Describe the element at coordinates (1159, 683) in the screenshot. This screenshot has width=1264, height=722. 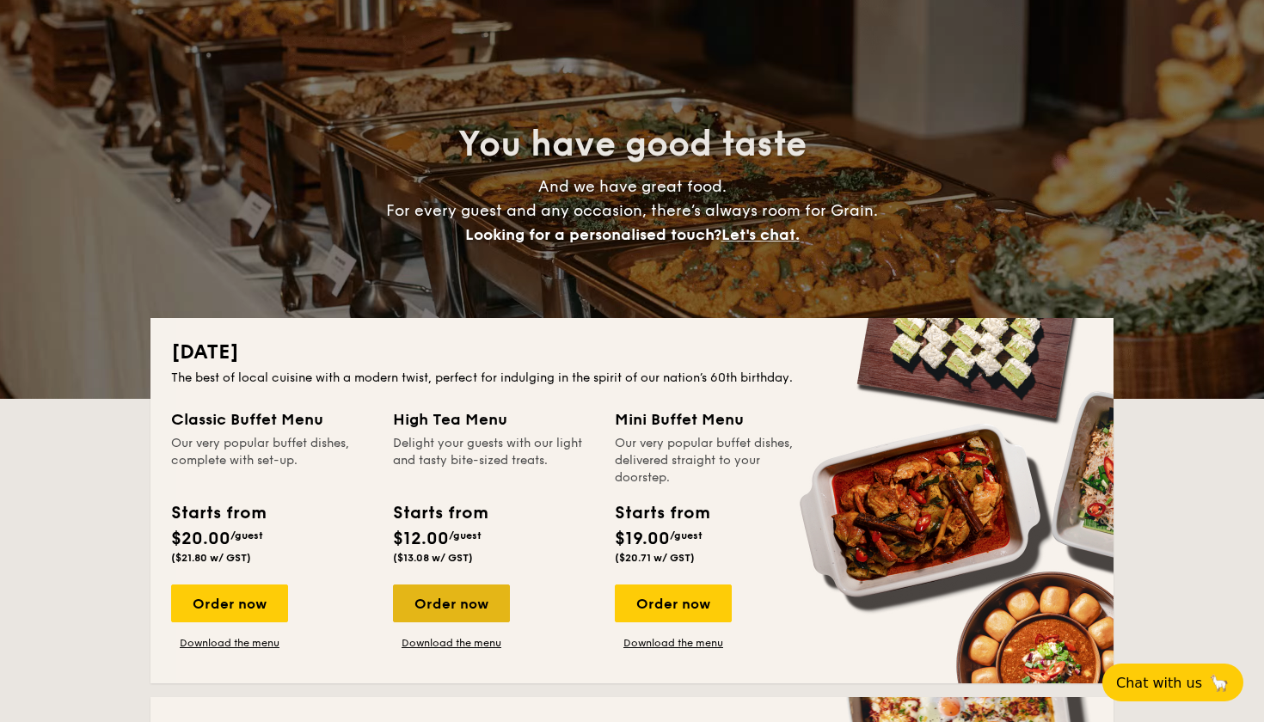
I see `span: Chat with us` at that location.